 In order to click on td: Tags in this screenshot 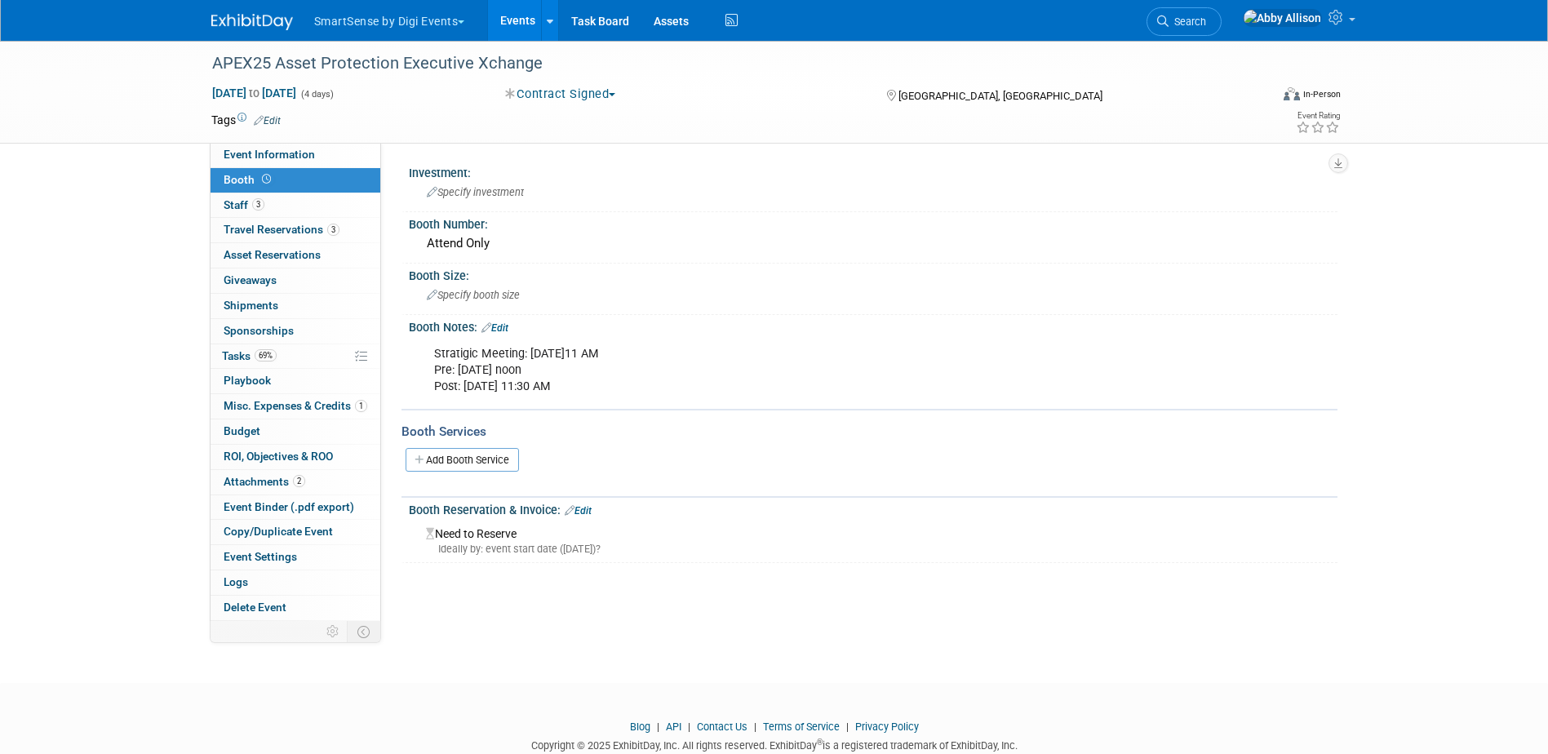, I will do `click(246, 120)`.